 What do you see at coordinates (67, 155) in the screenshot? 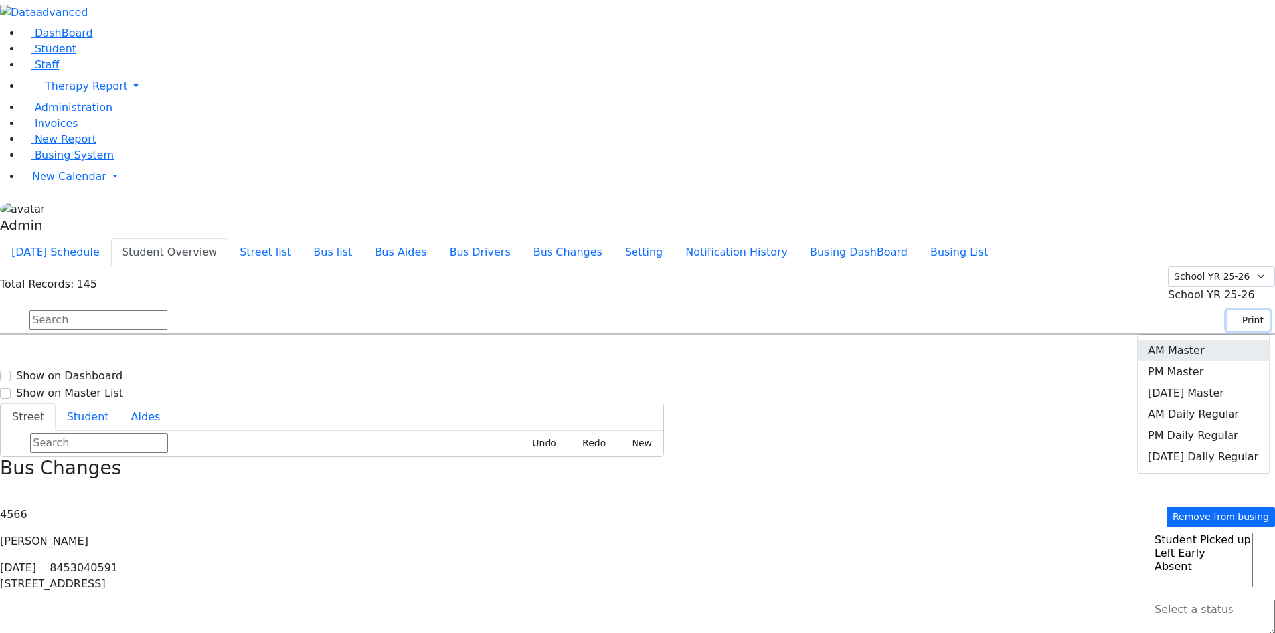
I see `a: Busing System` at bounding box center [67, 155].